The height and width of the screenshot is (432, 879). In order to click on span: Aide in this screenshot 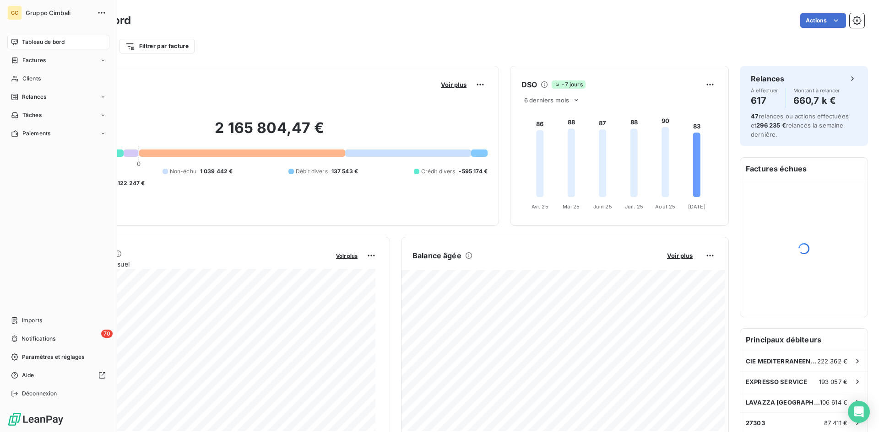, I will do `click(28, 376)`.